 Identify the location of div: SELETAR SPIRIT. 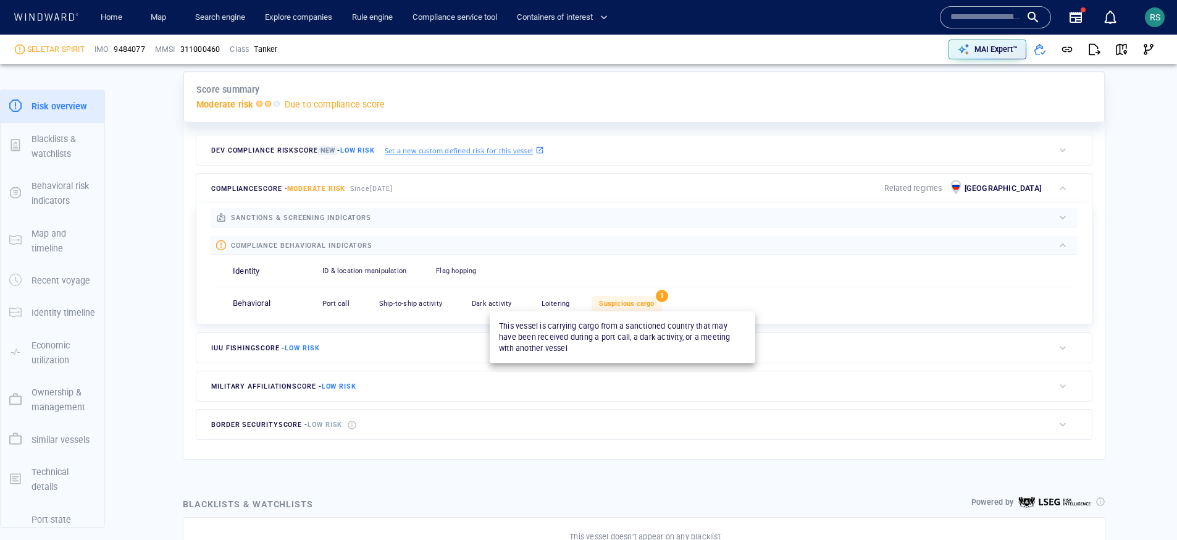
(56, 49).